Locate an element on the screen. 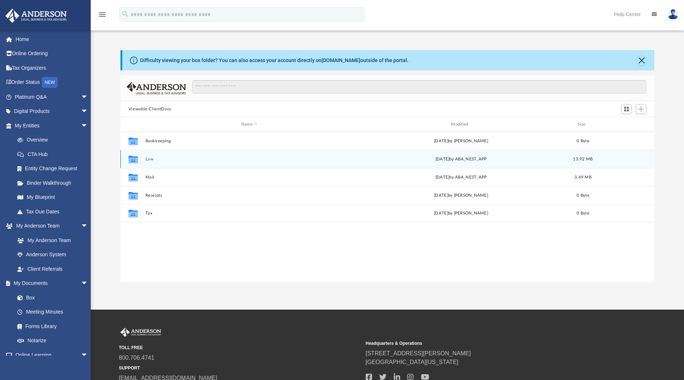 Image resolution: width=684 pixels, height=380 pixels. small: SUPPORT is located at coordinates (240, 368).